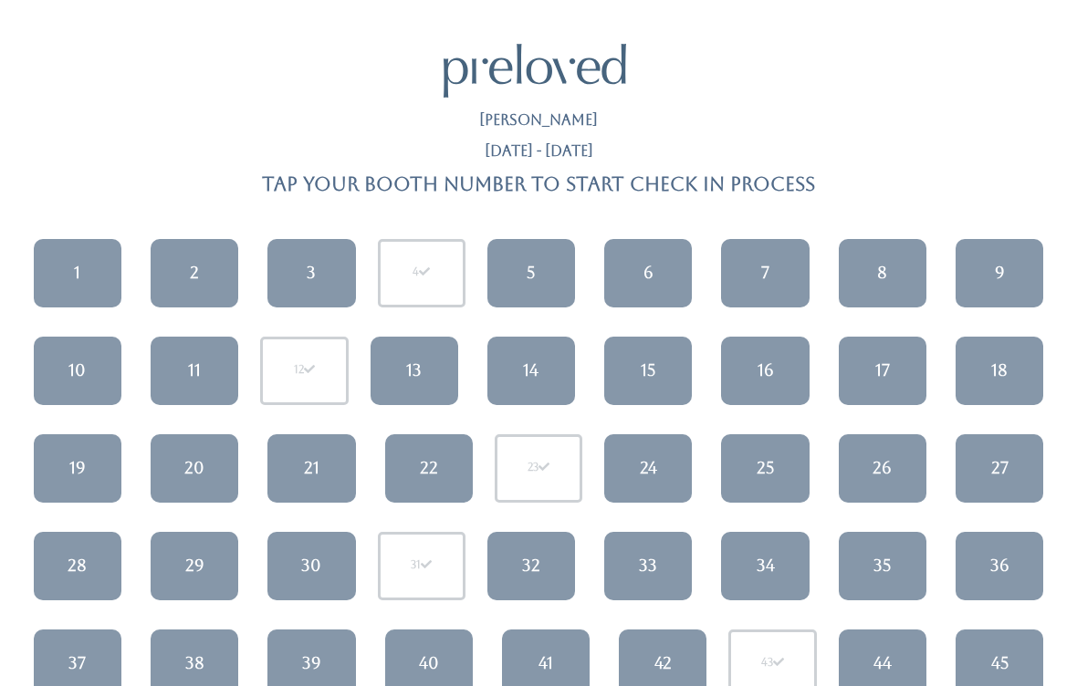  I want to click on a: 16, so click(765, 371).